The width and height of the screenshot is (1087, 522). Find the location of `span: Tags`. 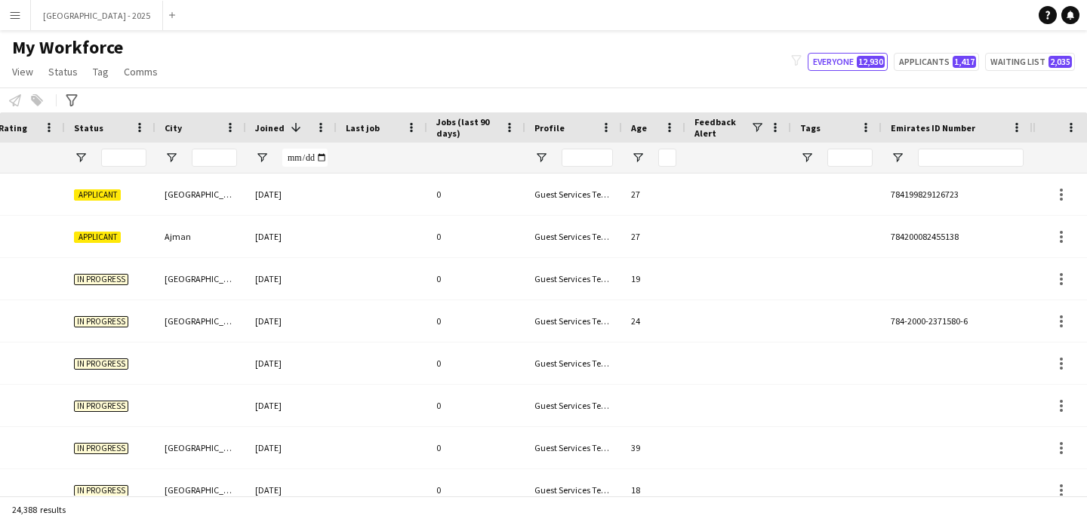

span: Tags is located at coordinates (810, 128).